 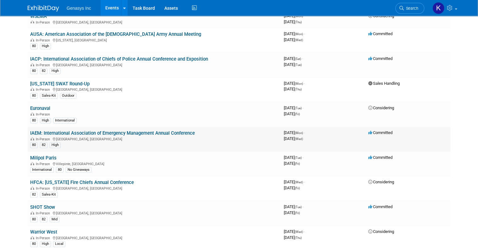 I want to click on a: IAEM: International Association of Emergency Management Annual Conference, so click(x=112, y=133).